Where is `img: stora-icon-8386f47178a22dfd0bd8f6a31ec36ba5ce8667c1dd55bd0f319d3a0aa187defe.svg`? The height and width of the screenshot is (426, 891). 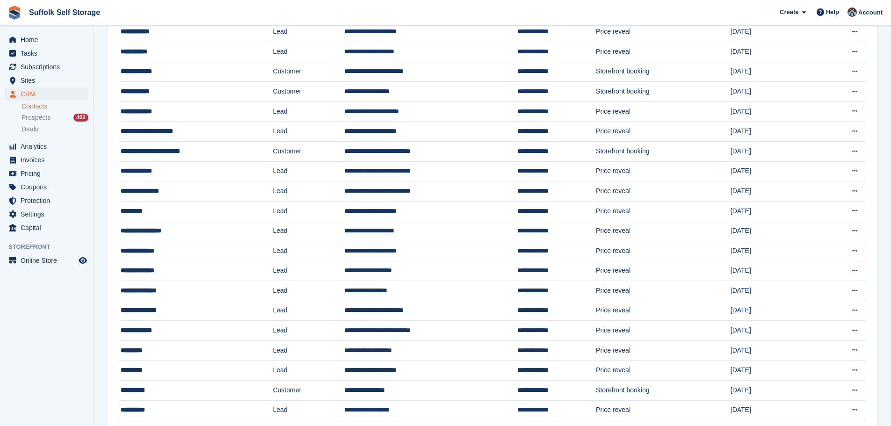 img: stora-icon-8386f47178a22dfd0bd8f6a31ec36ba5ce8667c1dd55bd0f319d3a0aa187defe.svg is located at coordinates (14, 13).